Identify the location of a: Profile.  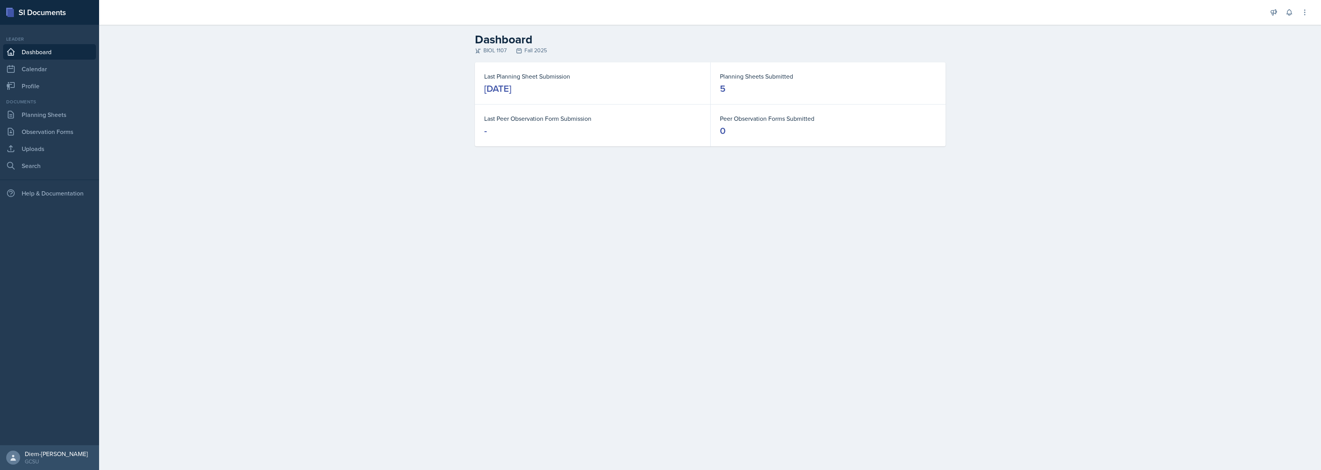
(50, 86).